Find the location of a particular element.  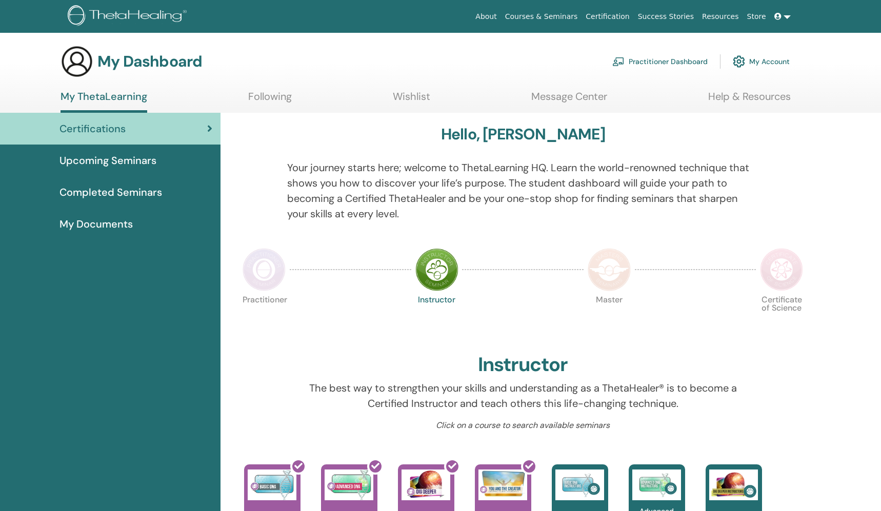

p: Certificate of Science is located at coordinates (781, 317).